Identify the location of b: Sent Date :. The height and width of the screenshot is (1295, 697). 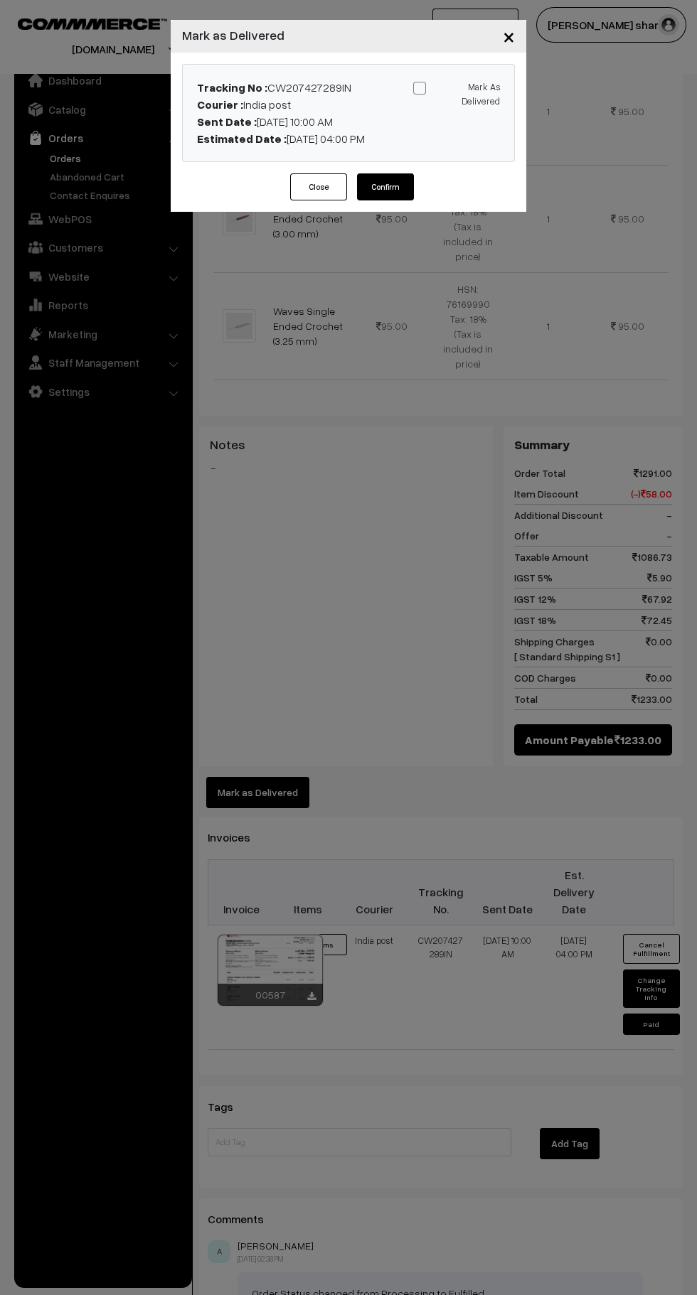
(227, 122).